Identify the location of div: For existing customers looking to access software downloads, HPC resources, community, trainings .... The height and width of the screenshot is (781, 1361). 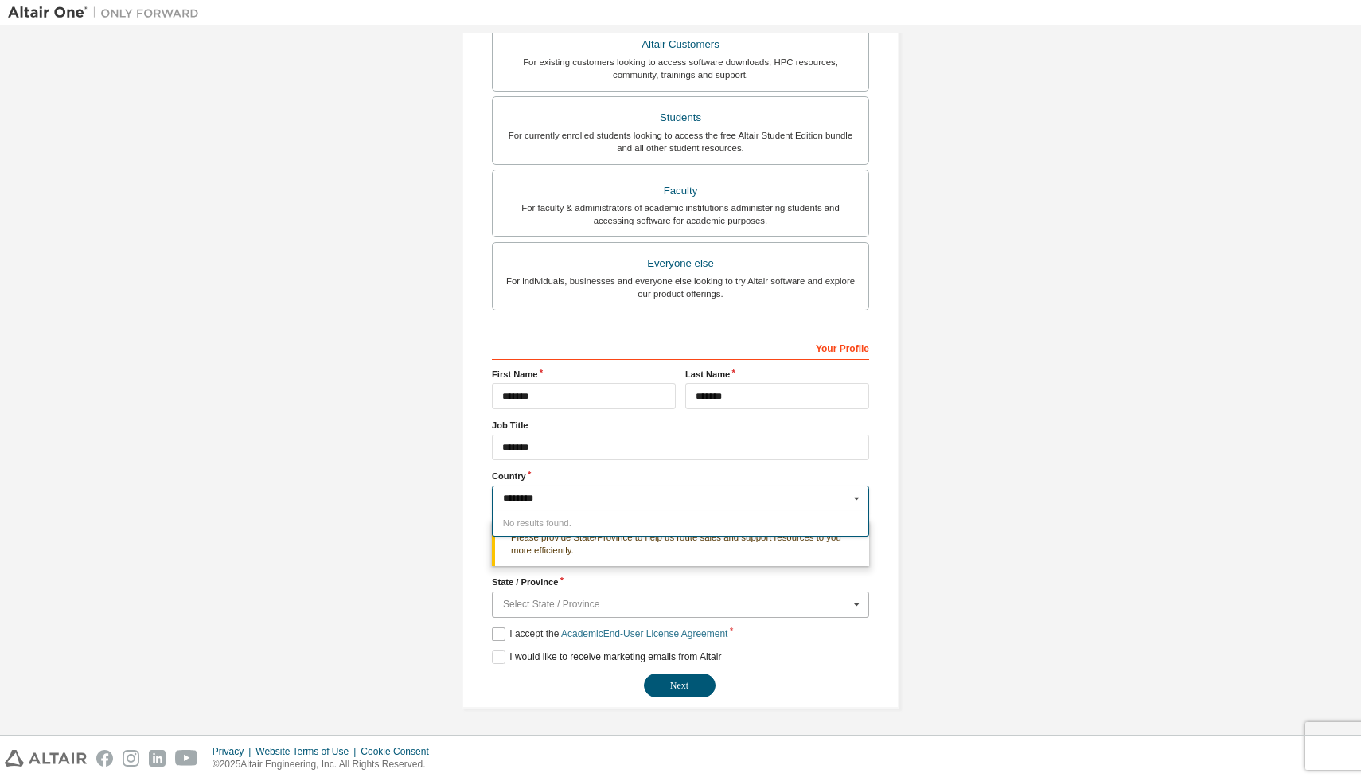
(680, 68).